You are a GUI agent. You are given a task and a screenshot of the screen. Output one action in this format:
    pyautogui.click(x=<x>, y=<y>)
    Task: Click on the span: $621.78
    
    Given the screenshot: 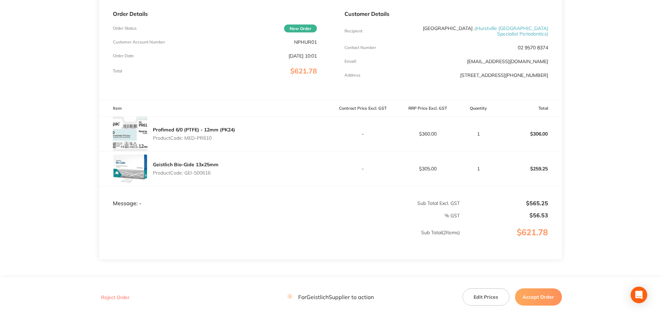 What is the action you would take?
    pyautogui.click(x=303, y=71)
    